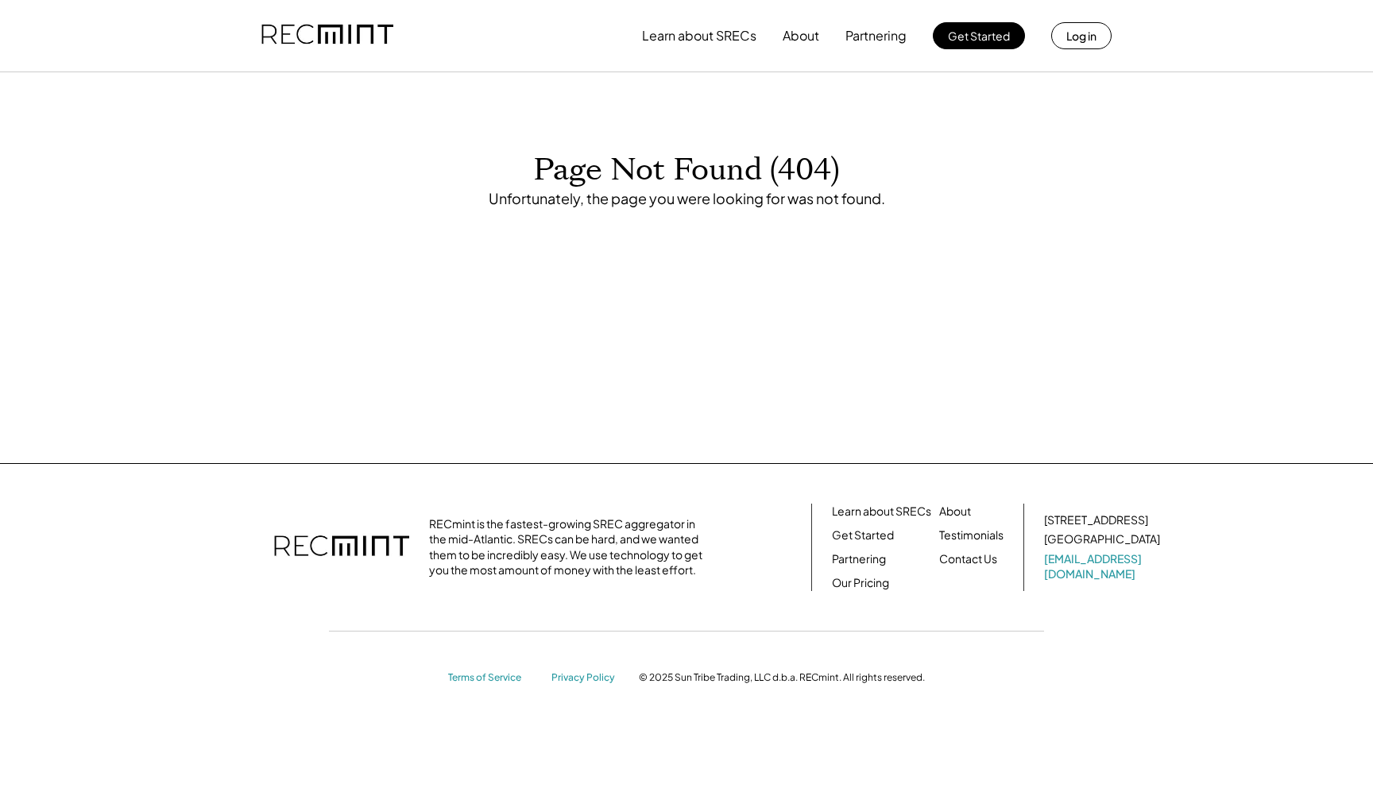  Describe the element at coordinates (876, 36) in the screenshot. I see `button: Partnering` at that location.